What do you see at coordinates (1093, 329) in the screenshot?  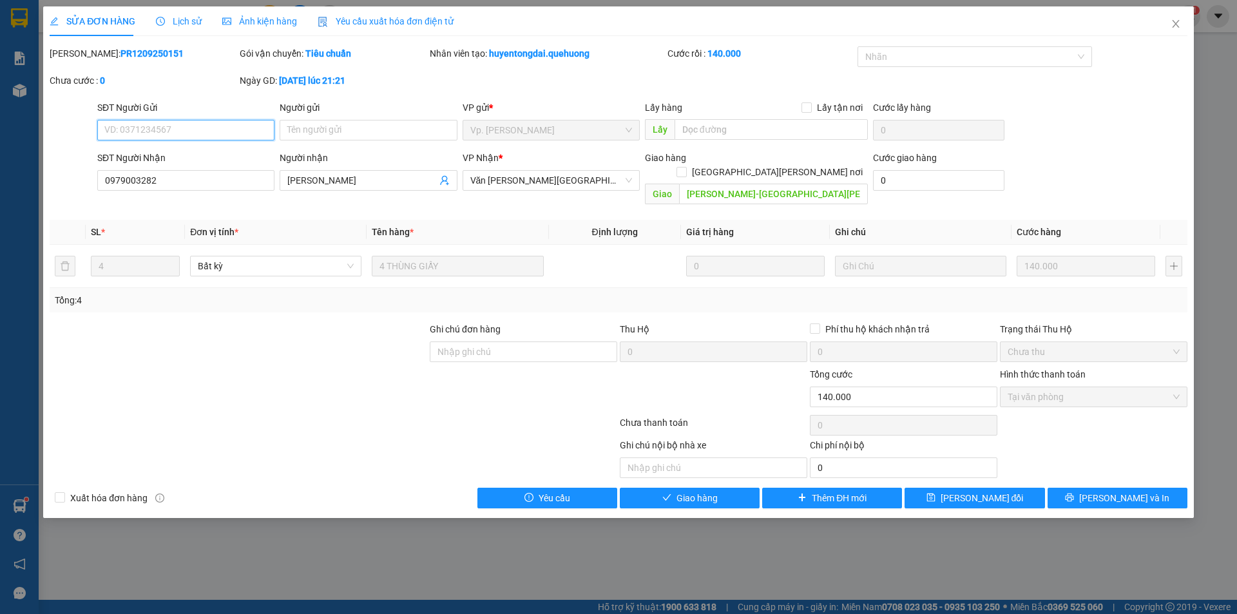 I see `div: Trạng thái Thu Hộ` at bounding box center [1093, 329].